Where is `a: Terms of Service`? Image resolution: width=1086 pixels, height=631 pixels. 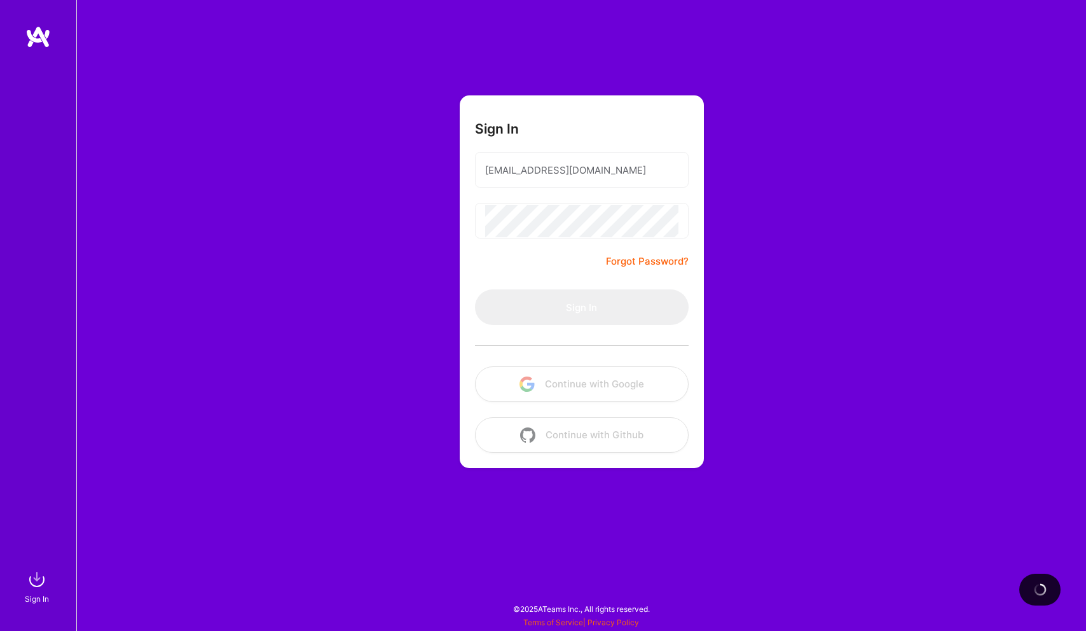 a: Terms of Service is located at coordinates (553, 622).